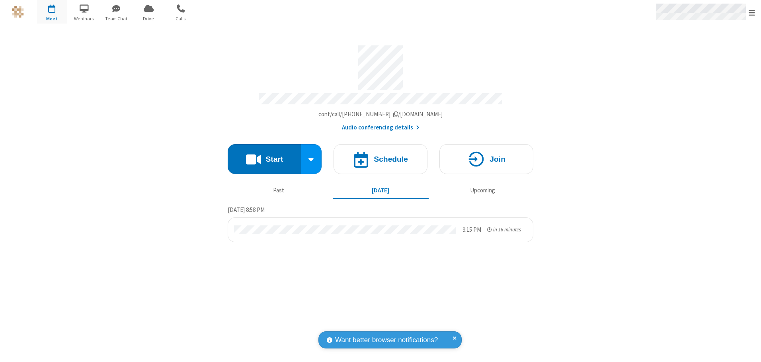 The height and width of the screenshot is (362, 761). Describe the element at coordinates (52, 19) in the screenshot. I see `span: Meet` at that location.